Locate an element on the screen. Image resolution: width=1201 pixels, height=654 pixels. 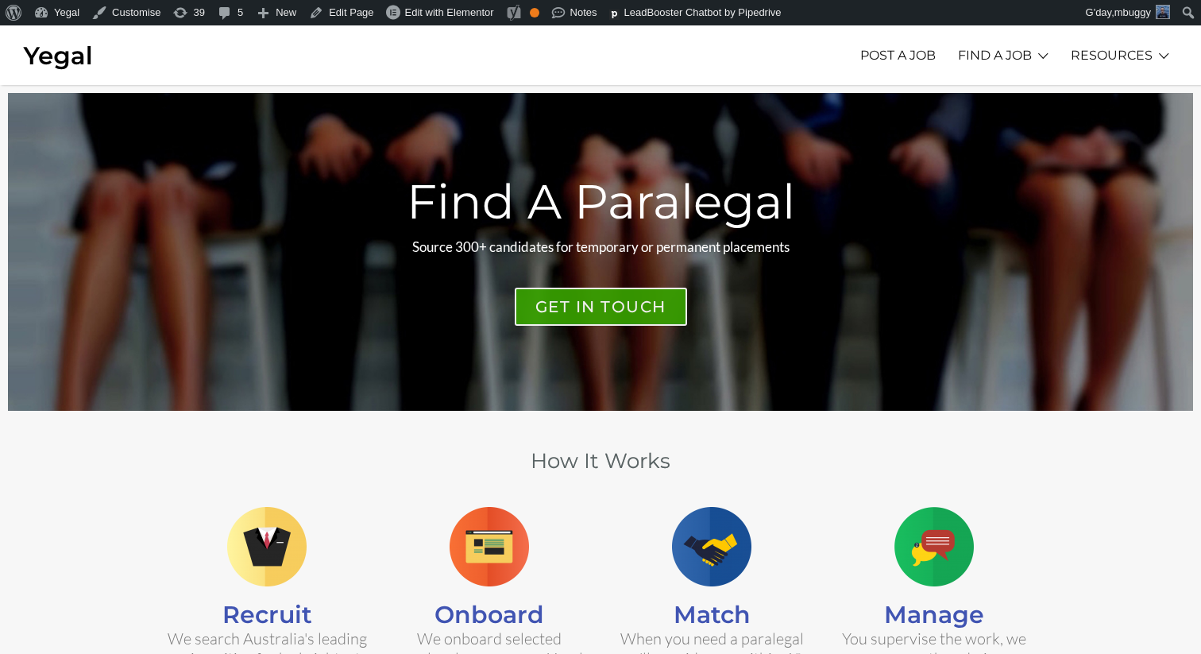
h3: Onboard is located at coordinates (489, 615).